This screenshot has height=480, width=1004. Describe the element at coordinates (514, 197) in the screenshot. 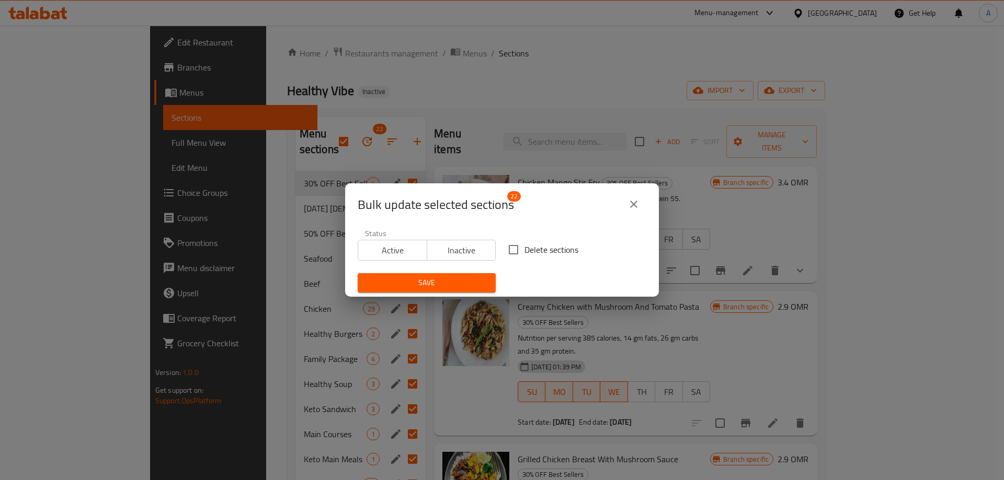

I see `span: 22` at that location.